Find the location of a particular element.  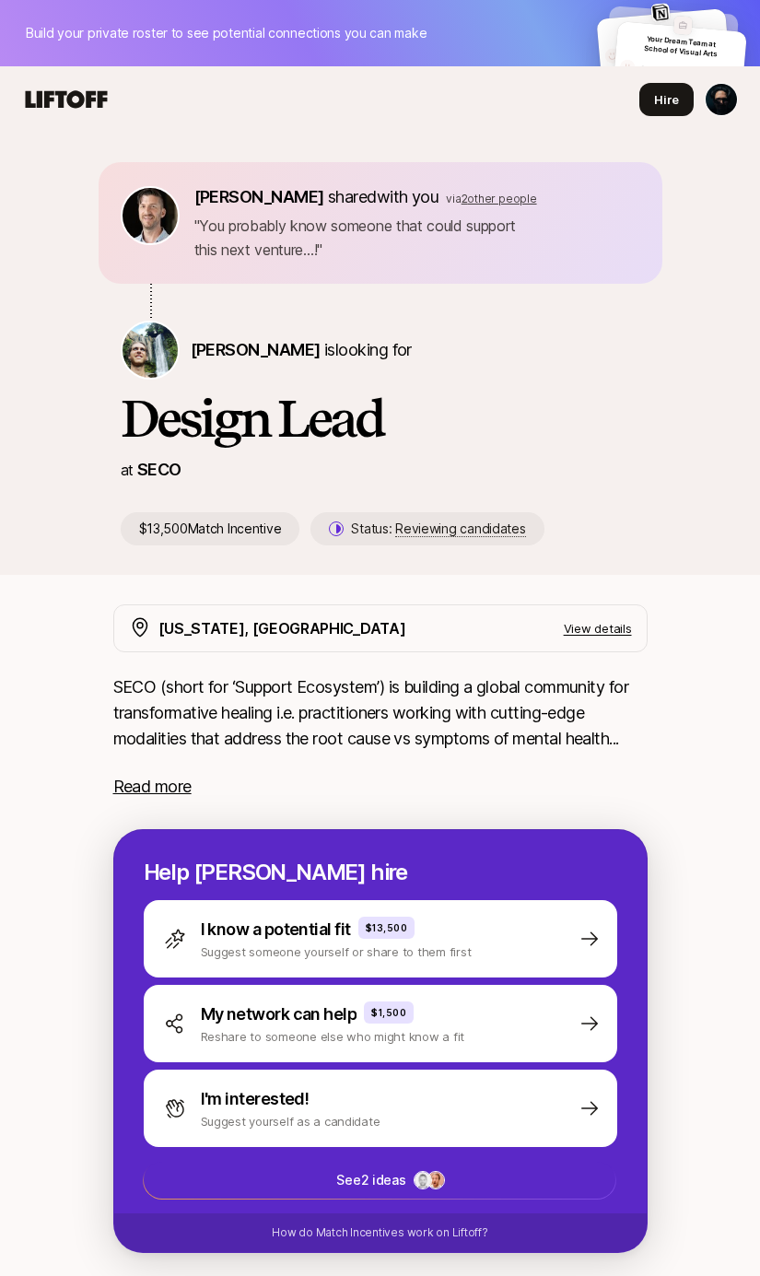

span: via is located at coordinates (453, 198).